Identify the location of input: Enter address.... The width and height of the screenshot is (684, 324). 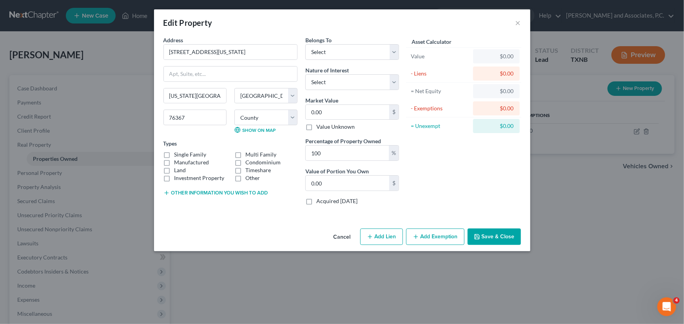
(230, 52).